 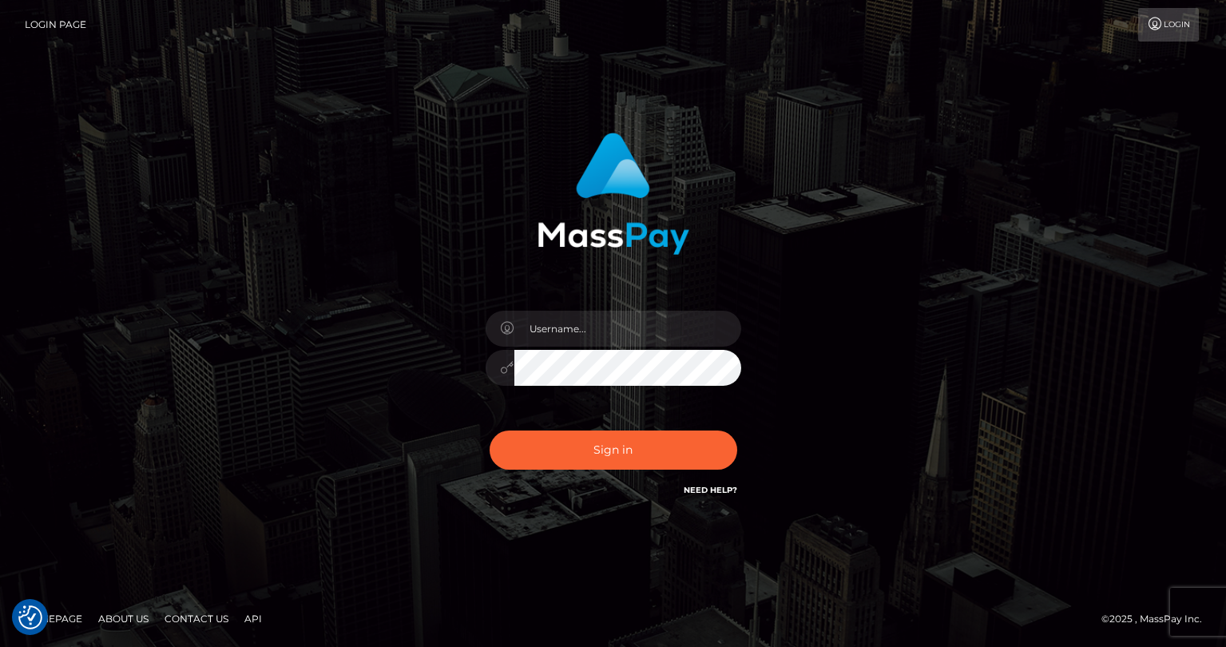 What do you see at coordinates (253, 618) in the screenshot?
I see `a: API` at bounding box center [253, 618].